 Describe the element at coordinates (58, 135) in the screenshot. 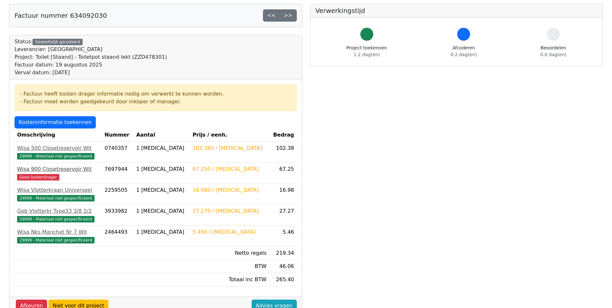

I see `th: Omschrijving` at that location.